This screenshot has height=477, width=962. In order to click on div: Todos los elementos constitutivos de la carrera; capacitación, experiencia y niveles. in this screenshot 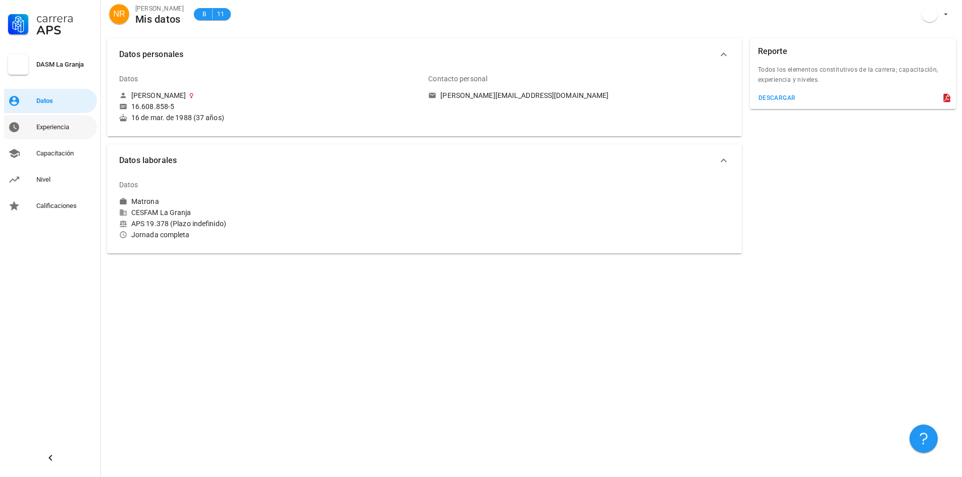, I will do `click(853, 78)`.